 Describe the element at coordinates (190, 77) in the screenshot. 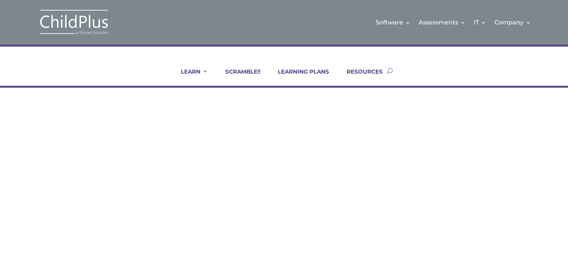

I see `a: LEARN` at that location.